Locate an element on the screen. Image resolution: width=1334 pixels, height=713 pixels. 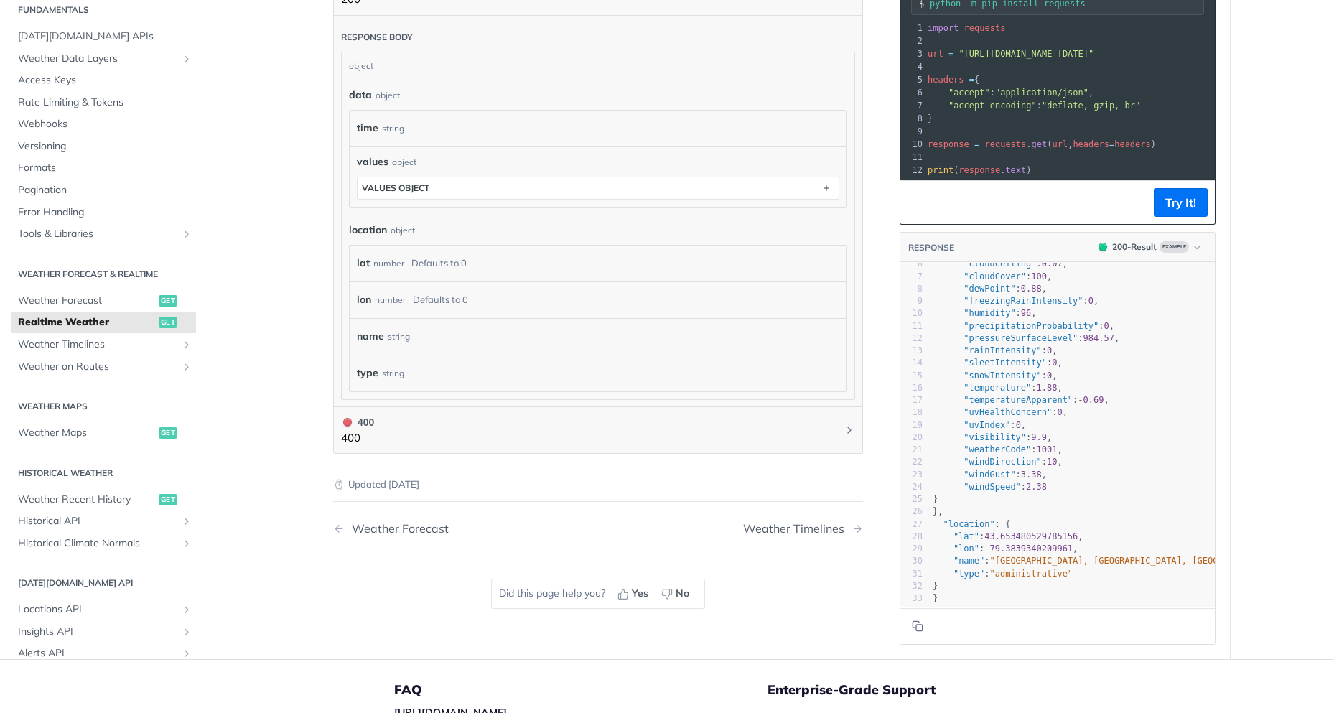
span: 3.38 is located at coordinates (1031, 474).